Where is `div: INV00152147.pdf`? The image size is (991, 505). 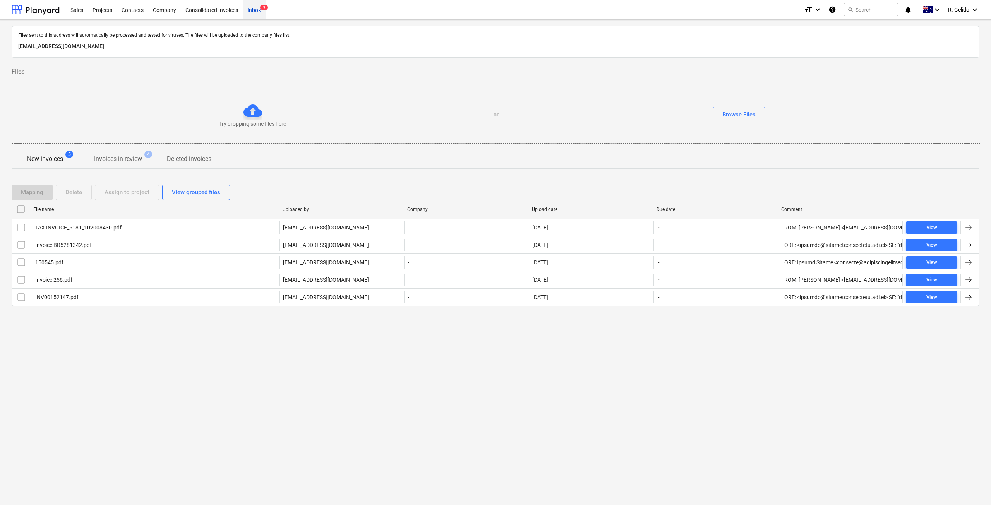
div: INV00152147.pdf is located at coordinates (56, 297).